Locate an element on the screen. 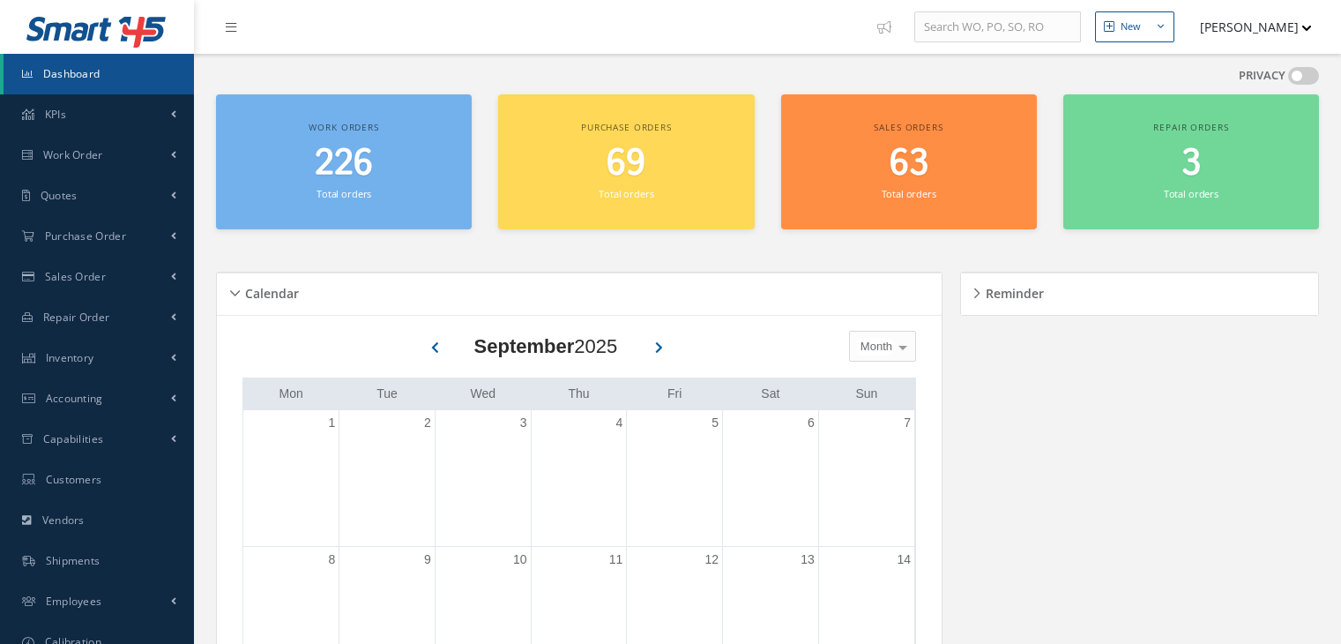 Image resolution: width=1341 pixels, height=644 pixels. span: Work orders is located at coordinates (343, 127).